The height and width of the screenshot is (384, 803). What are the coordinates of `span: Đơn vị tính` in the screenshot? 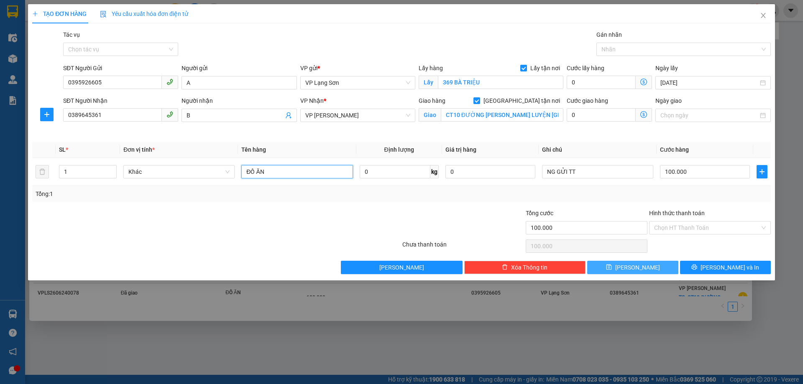 It's located at (139, 150).